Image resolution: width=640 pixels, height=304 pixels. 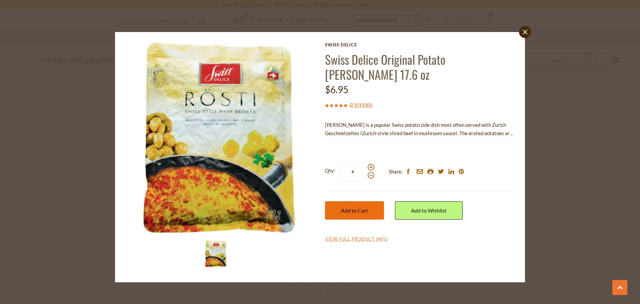 I want to click on a: View Full Product Info, so click(x=357, y=239).